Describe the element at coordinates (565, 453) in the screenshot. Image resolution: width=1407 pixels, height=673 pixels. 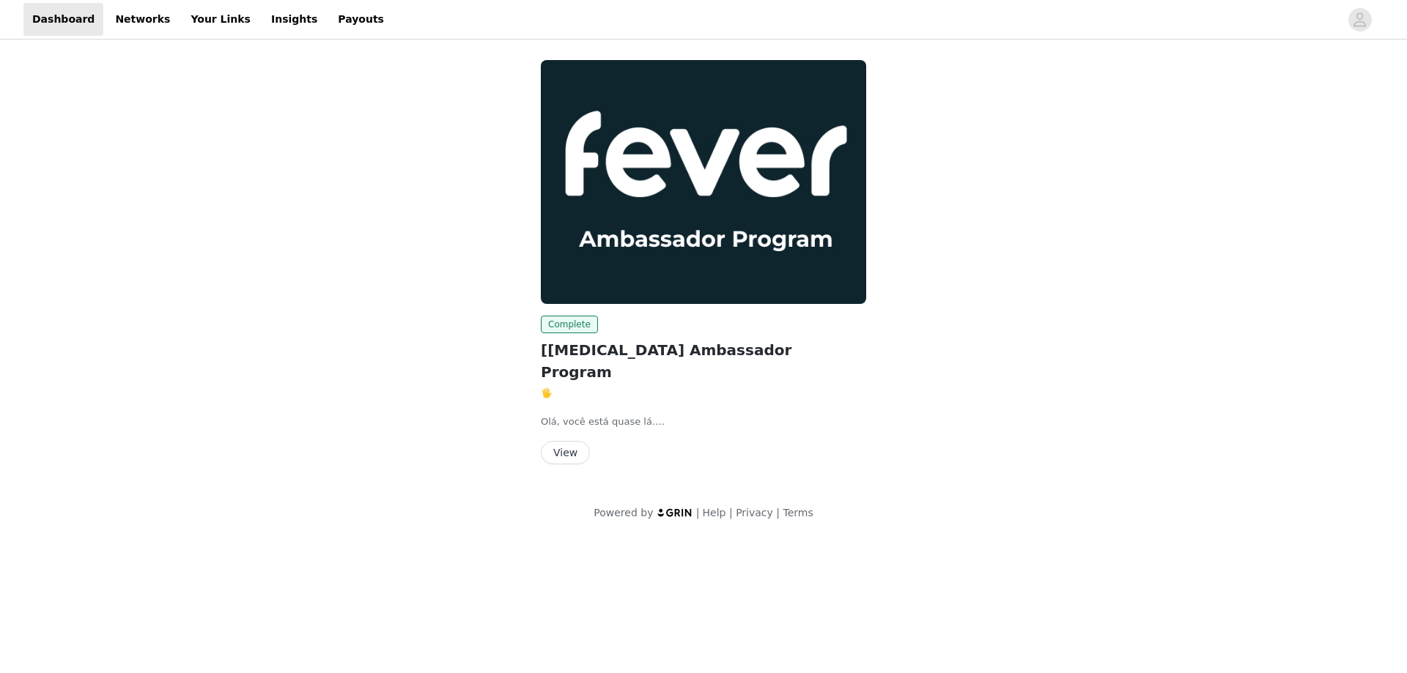
I see `a: View` at that location.